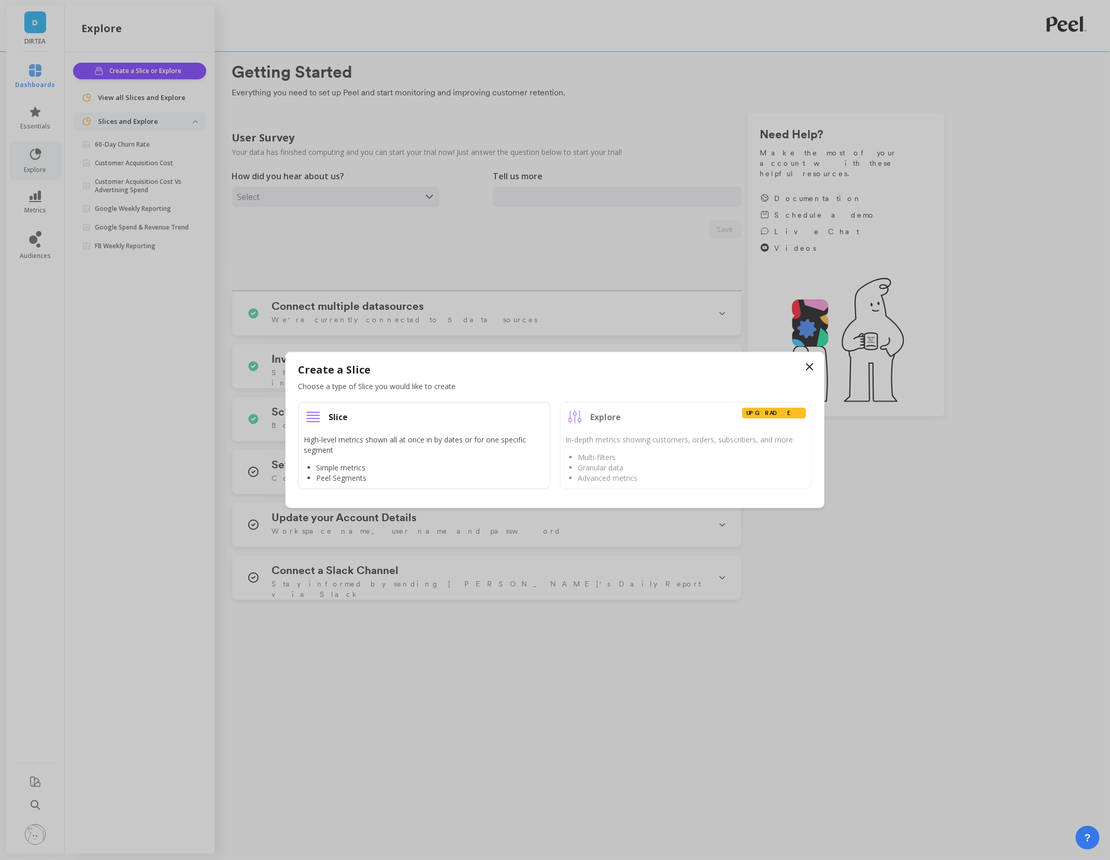 The image size is (1110, 860). Describe the element at coordinates (431, 478) in the screenshot. I see `li: Peel Segments` at that location.